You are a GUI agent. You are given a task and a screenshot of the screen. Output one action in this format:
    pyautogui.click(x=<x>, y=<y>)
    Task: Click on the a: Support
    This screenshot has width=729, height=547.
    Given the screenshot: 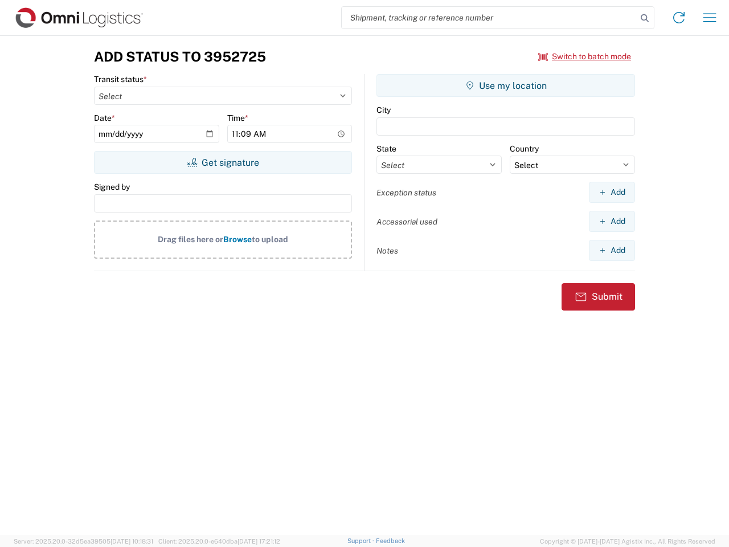 What is the action you would take?
    pyautogui.click(x=362, y=541)
    